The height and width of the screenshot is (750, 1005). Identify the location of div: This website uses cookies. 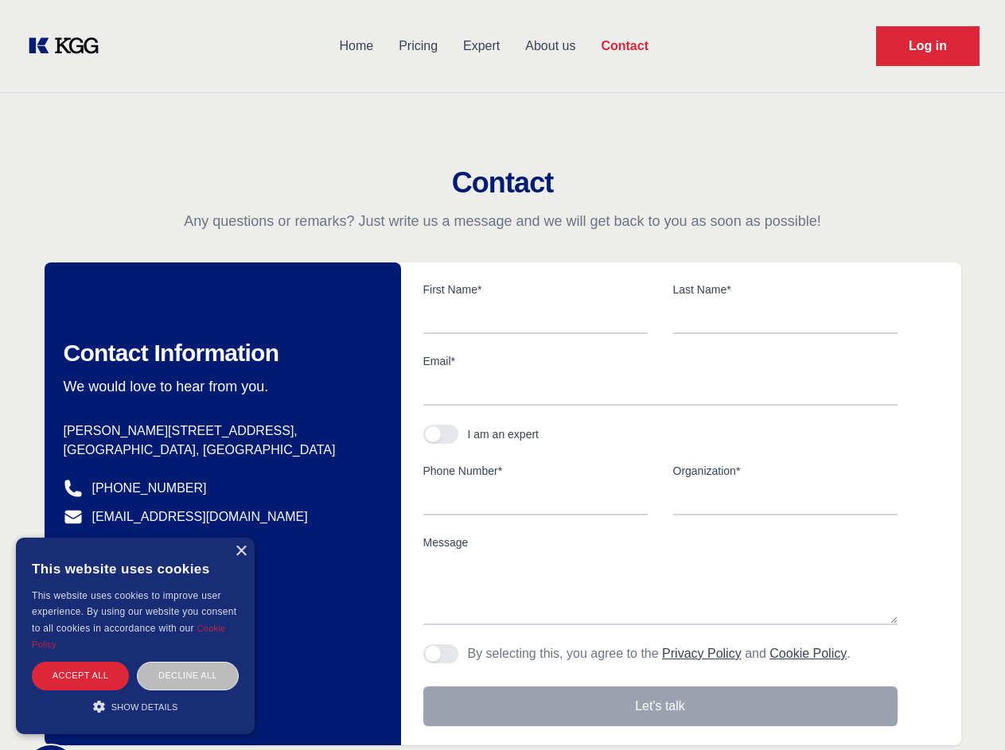
(135, 569).